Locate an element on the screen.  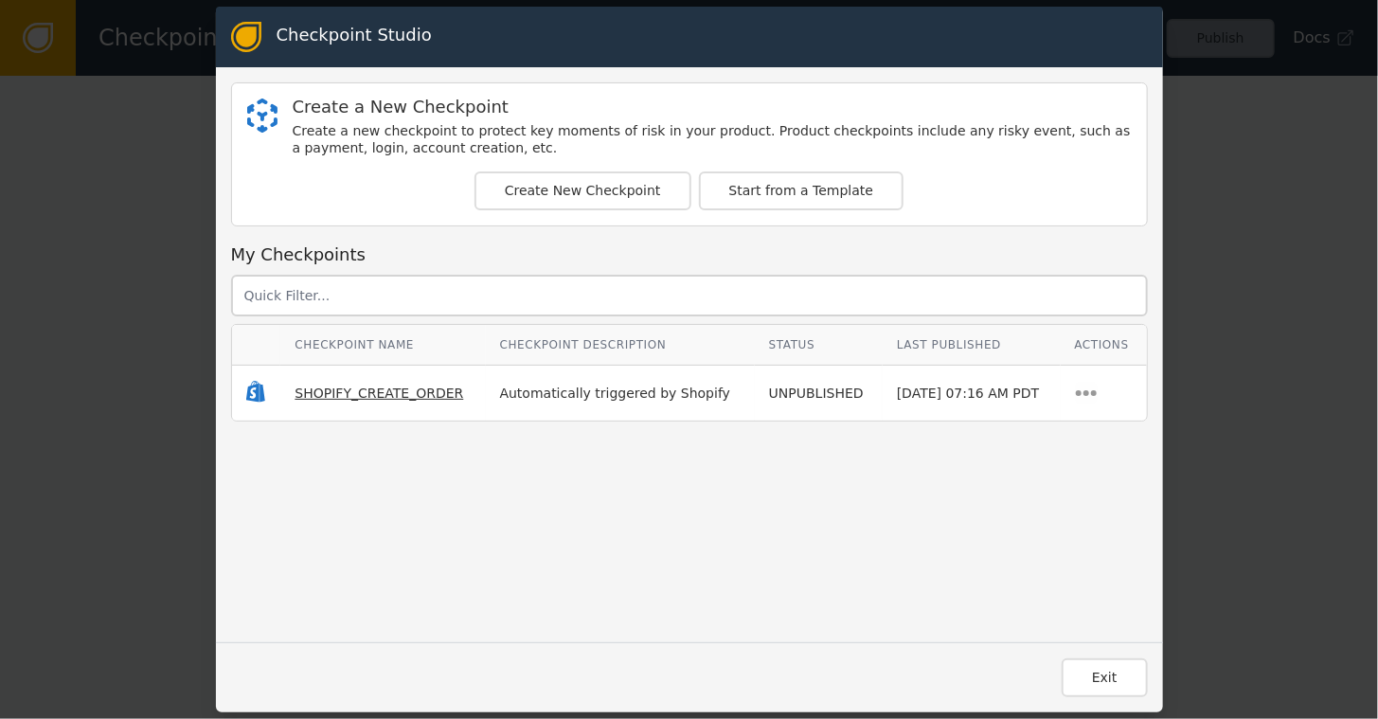
div: My Checkpoints is located at coordinates (690, 254).